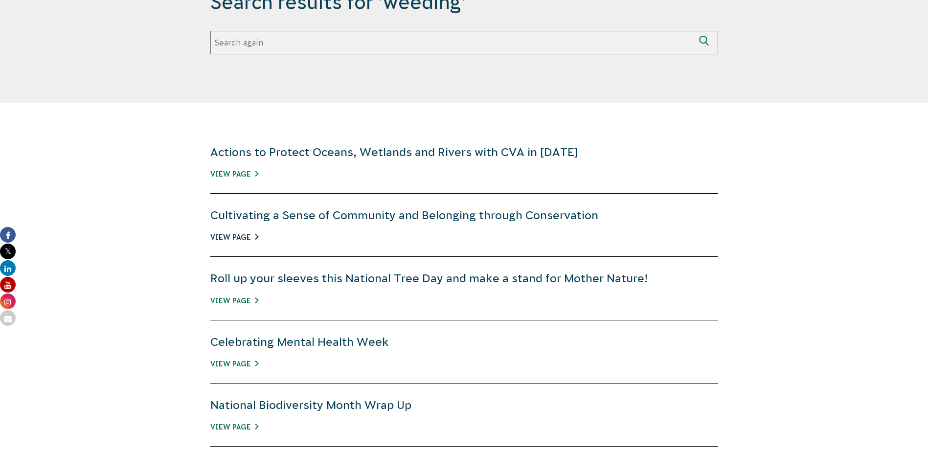 Image resolution: width=928 pixels, height=452 pixels. I want to click on a: Roll up your sleeves this National Tree Day and make a stand for Mother Nature!, so click(429, 278).